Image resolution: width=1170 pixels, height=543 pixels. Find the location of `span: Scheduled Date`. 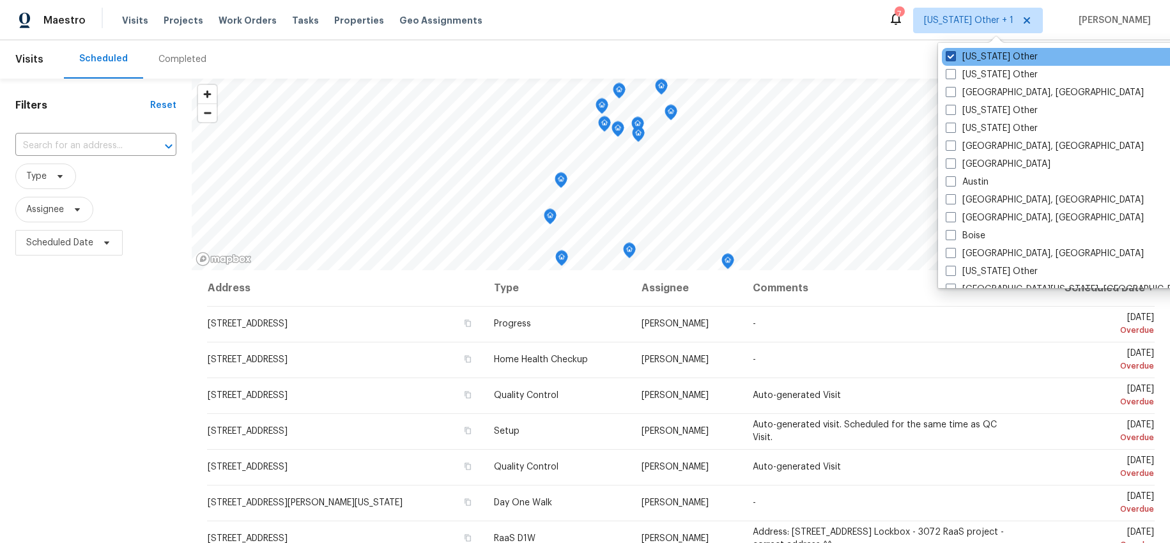

span: Scheduled Date is located at coordinates (59, 243).